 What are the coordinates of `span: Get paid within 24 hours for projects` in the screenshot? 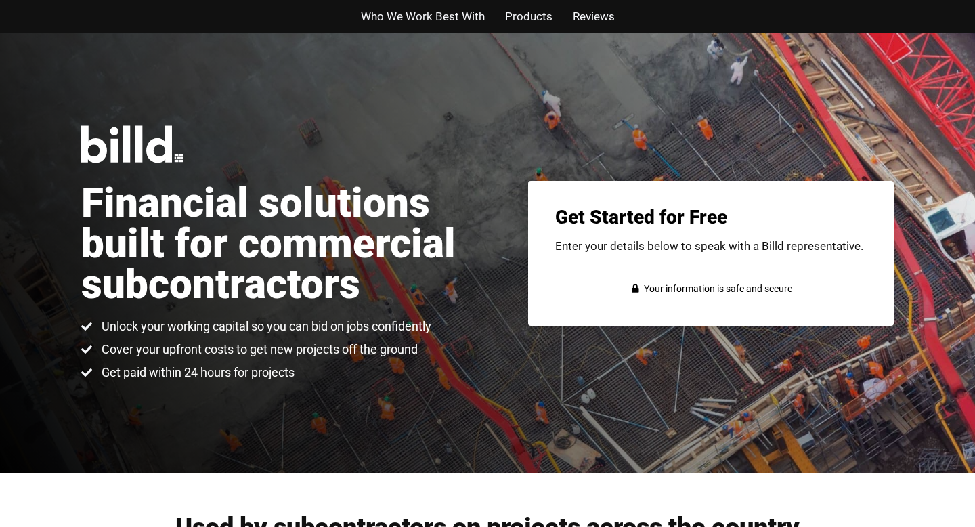 It's located at (196, 373).